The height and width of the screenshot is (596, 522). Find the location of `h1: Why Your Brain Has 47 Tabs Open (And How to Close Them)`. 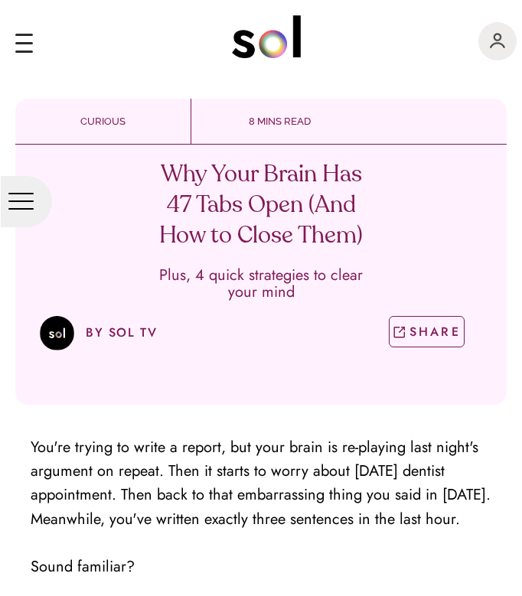

h1: Why Your Brain Has 47 Tabs Open (And How to Close Them) is located at coordinates (261, 206).